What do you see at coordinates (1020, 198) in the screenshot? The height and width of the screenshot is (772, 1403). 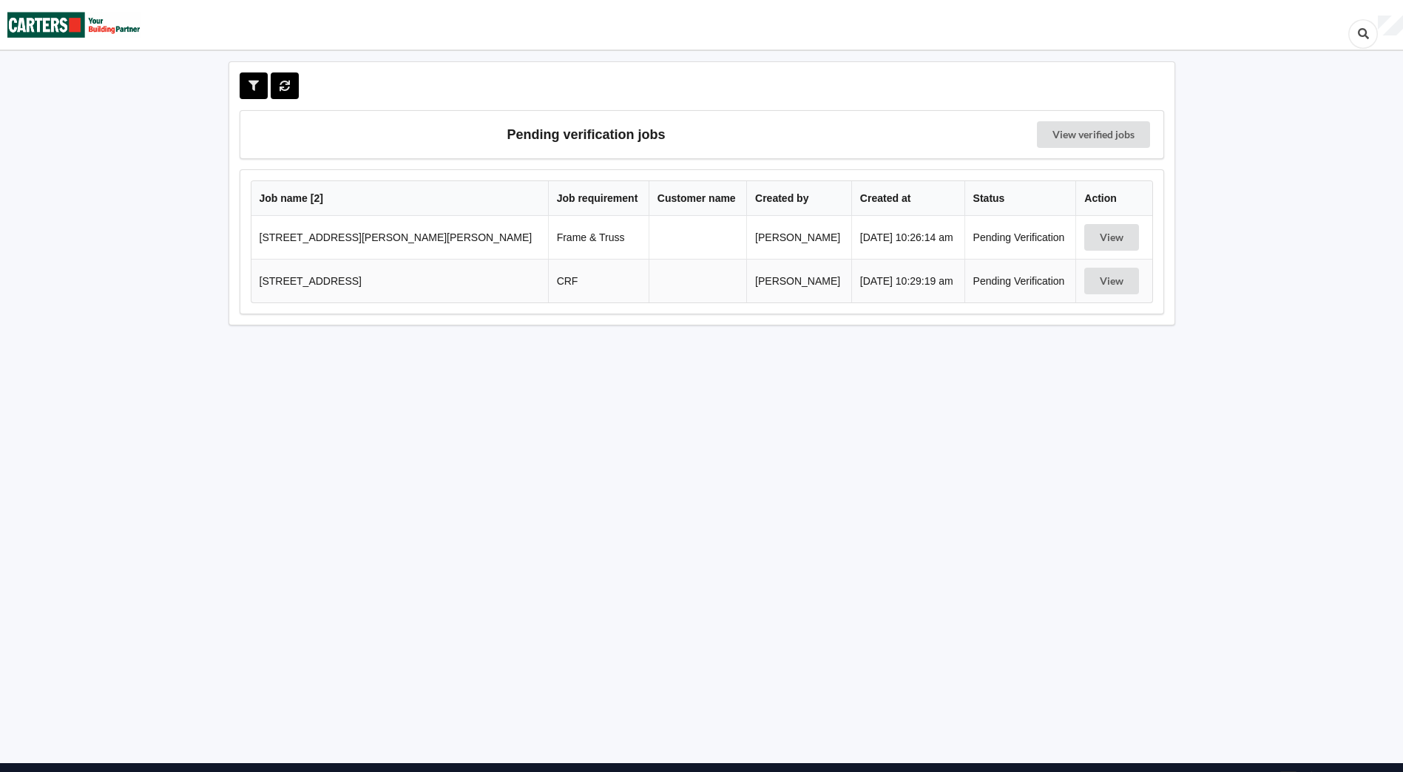 I see `th: Status` at bounding box center [1020, 198].